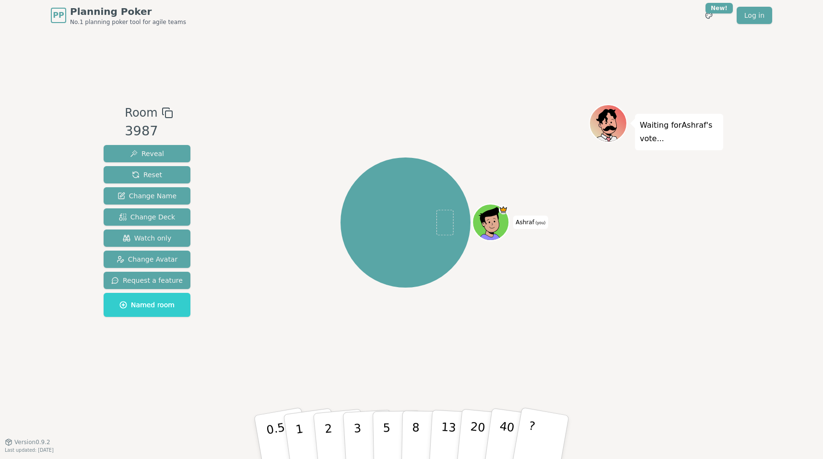 Image resolution: width=823 pixels, height=459 pixels. Describe the element at coordinates (147, 305) in the screenshot. I see `button: Named room` at that location.